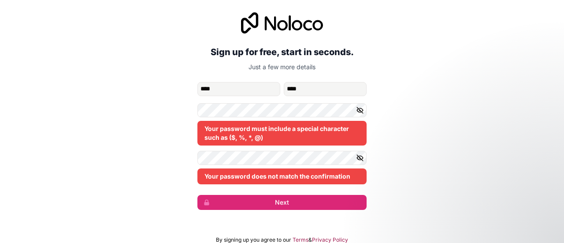  What do you see at coordinates (282, 110) in the screenshot?
I see `input: Password` at bounding box center [282, 110].